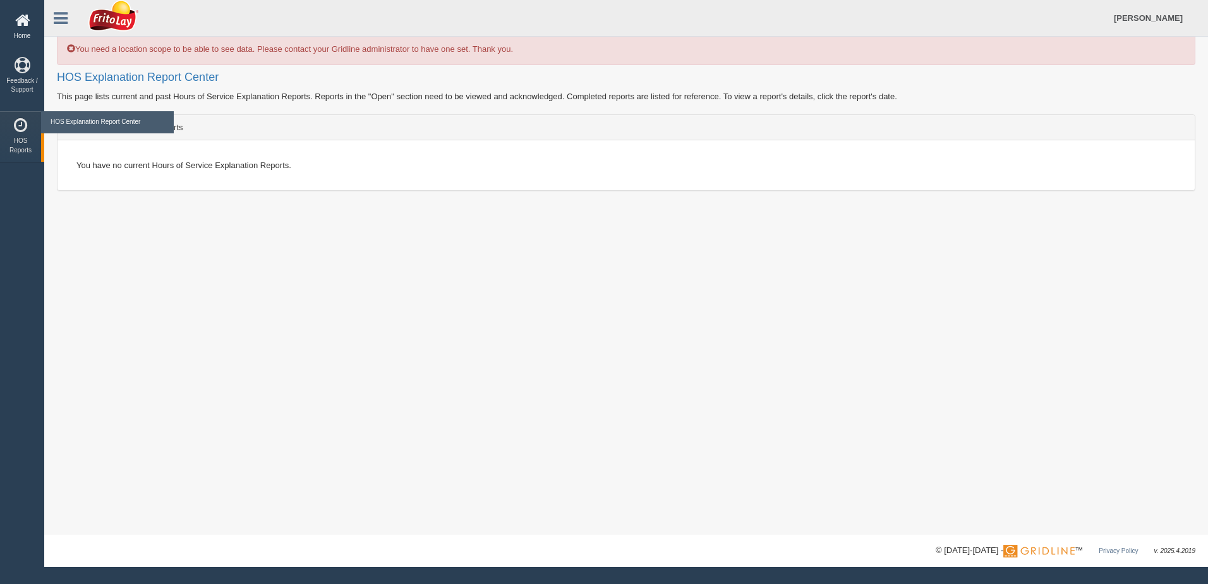 This screenshot has height=584, width=1208. I want to click on img: Gridline, so click(1039, 551).